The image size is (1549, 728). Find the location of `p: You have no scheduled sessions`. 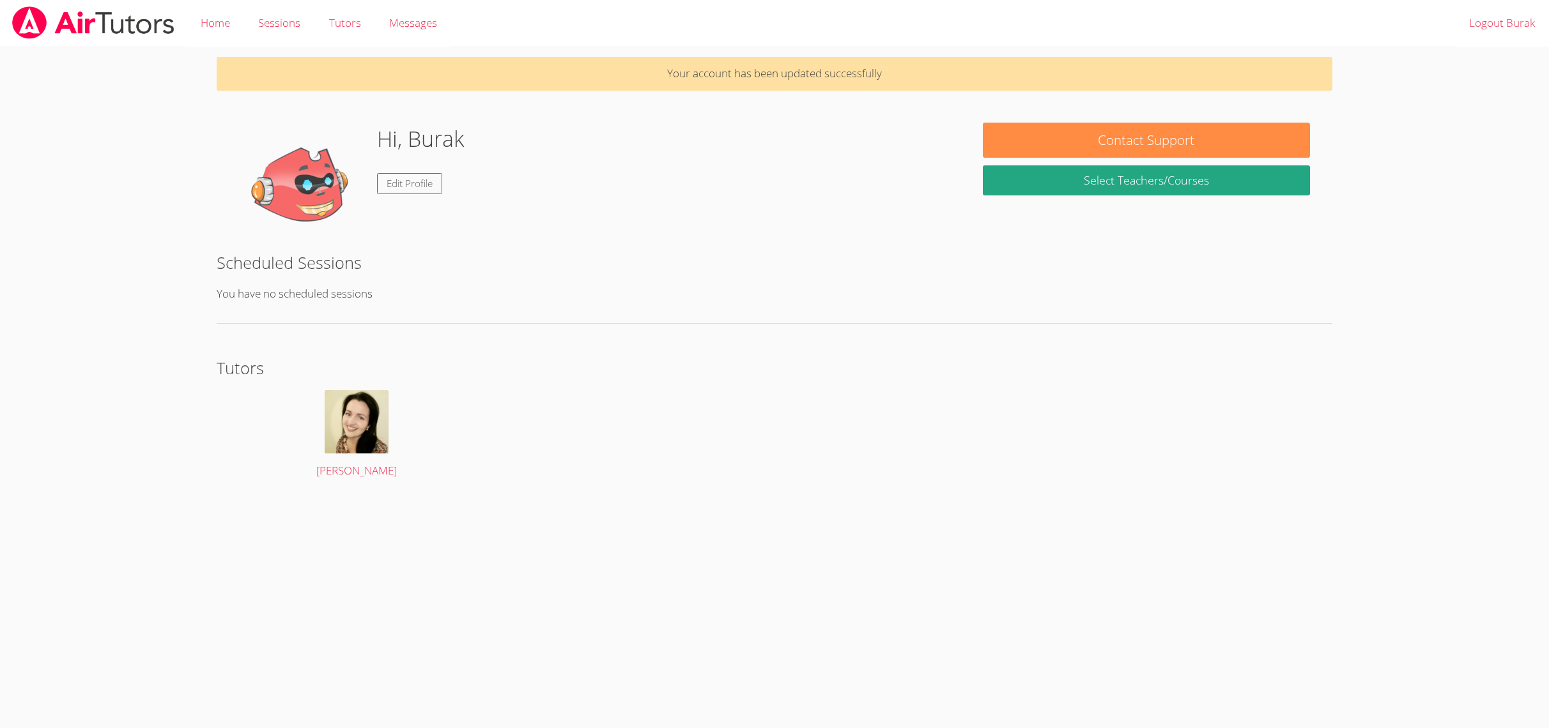

p: You have no scheduled sessions is located at coordinates (774, 294).